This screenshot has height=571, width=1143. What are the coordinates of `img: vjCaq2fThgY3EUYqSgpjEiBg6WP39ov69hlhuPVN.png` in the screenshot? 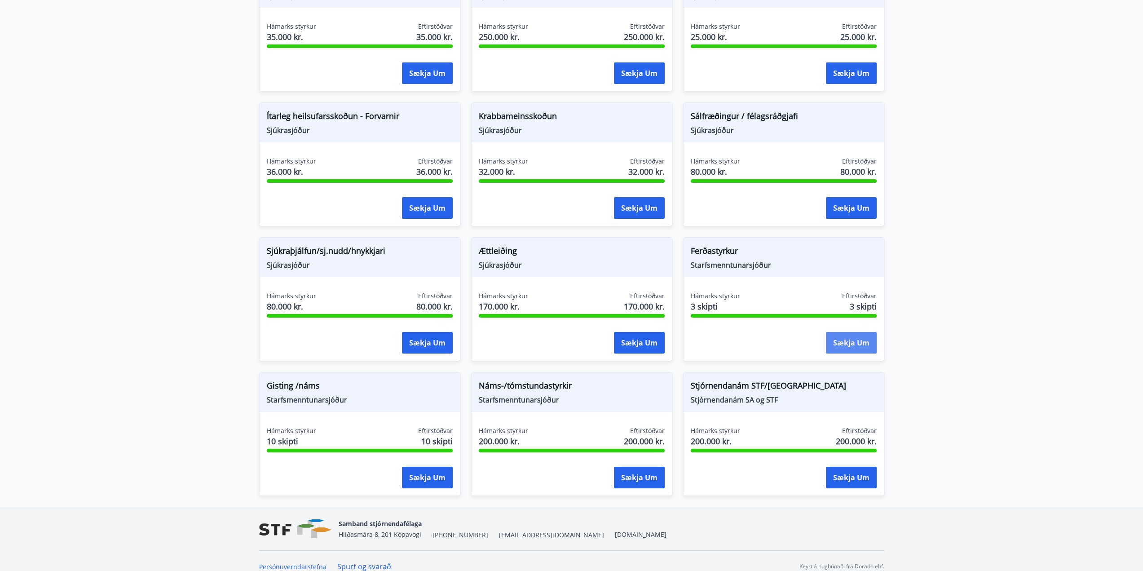 It's located at (295, 529).